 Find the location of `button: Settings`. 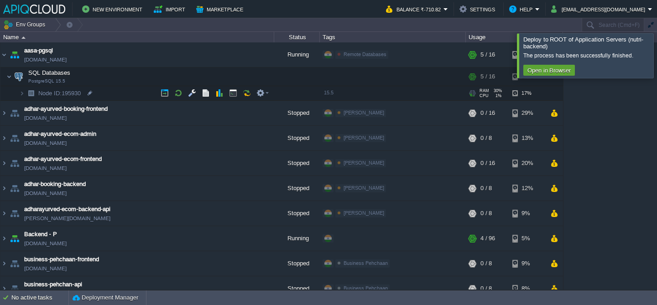

button: Settings is located at coordinates (479, 9).